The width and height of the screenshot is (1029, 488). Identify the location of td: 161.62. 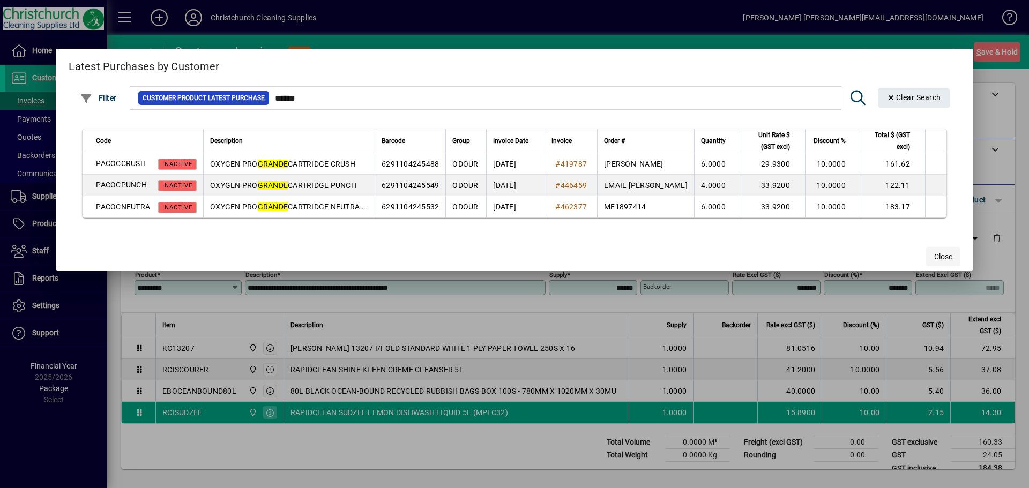
(893, 164).